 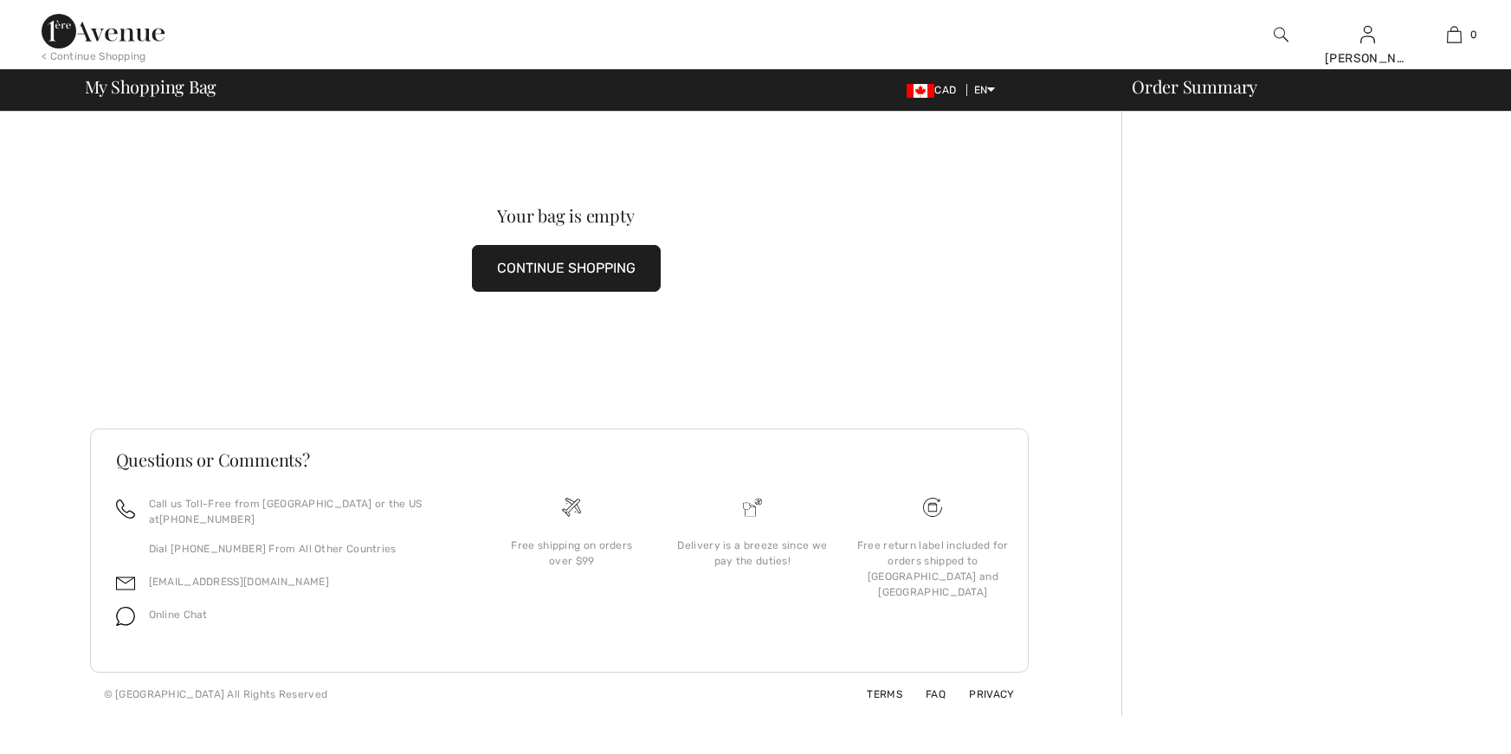 I want to click on span: EN, so click(x=985, y=90).